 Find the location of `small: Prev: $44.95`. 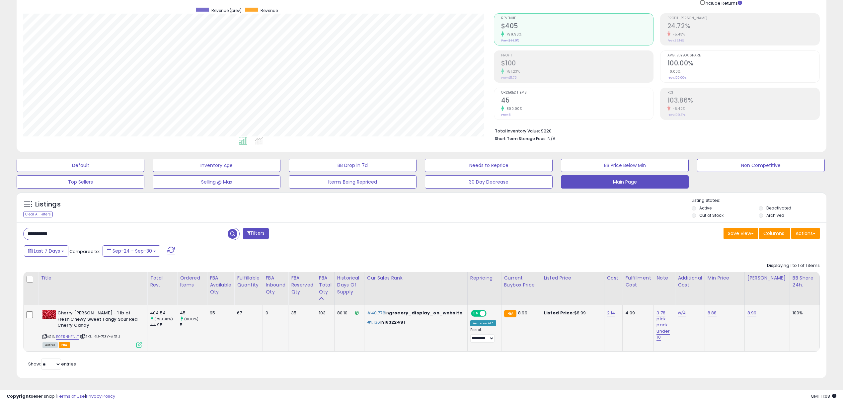

small: Prev: $44.95 is located at coordinates (510, 40).